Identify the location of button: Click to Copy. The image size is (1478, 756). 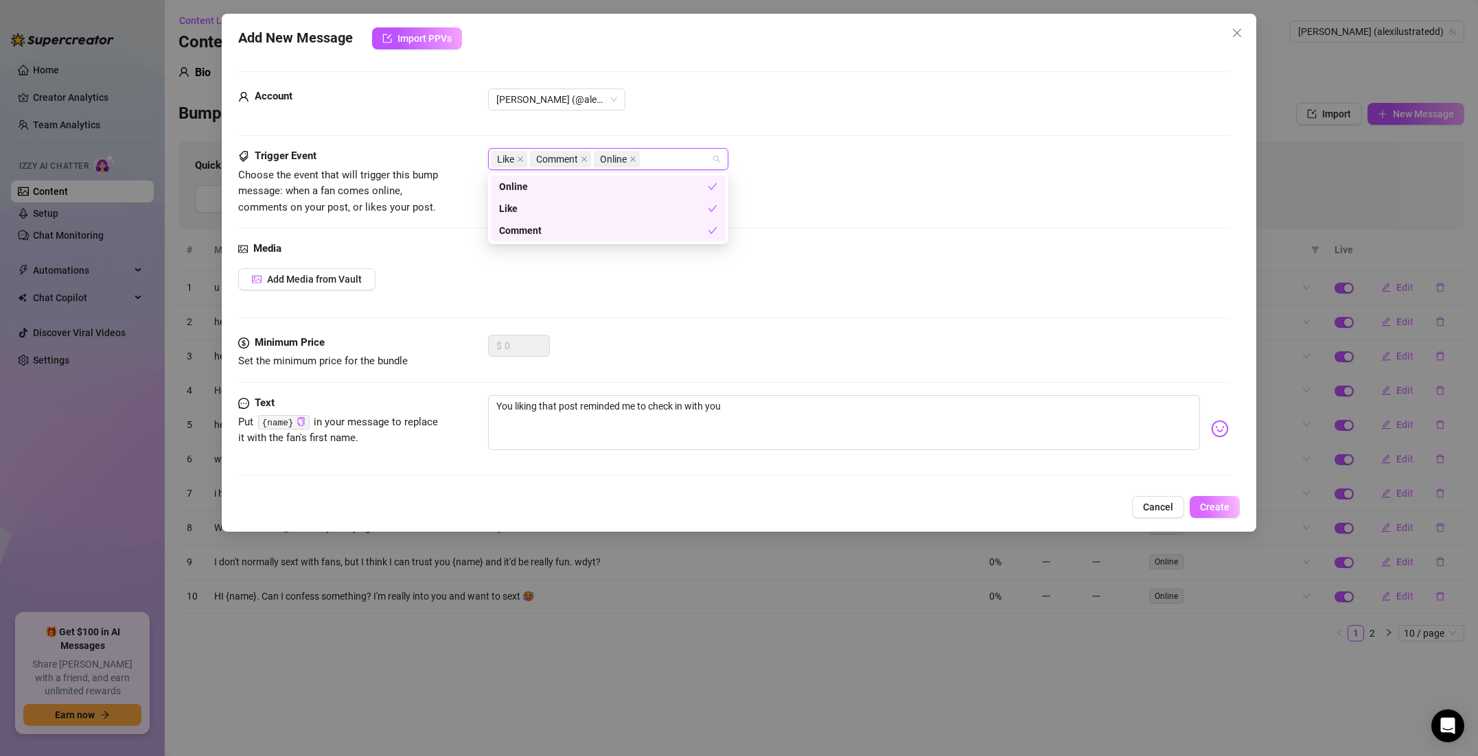
(301, 422).